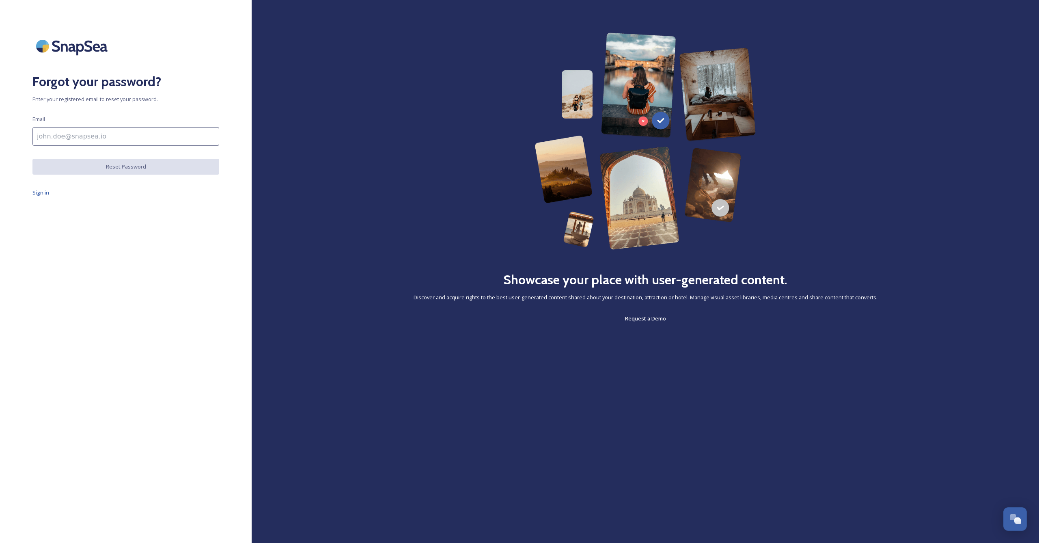 This screenshot has width=1039, height=543. What do you see at coordinates (126, 82) in the screenshot?
I see `h2: Forgot your password?` at bounding box center [126, 82].